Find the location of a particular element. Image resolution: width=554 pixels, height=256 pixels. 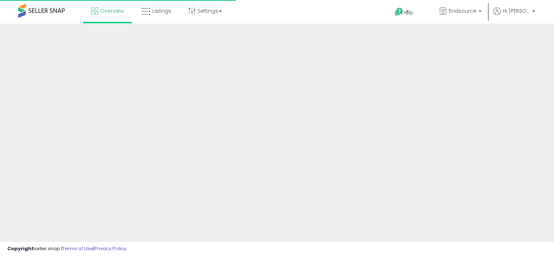

span: Endsource is located at coordinates (463, 11).